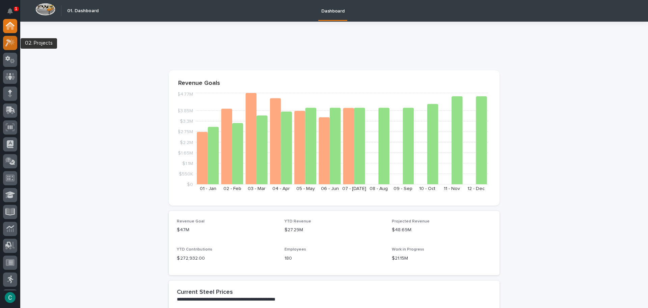 This screenshot has height=308, width=648. I want to click on text: 12 - Dec, so click(476, 188).